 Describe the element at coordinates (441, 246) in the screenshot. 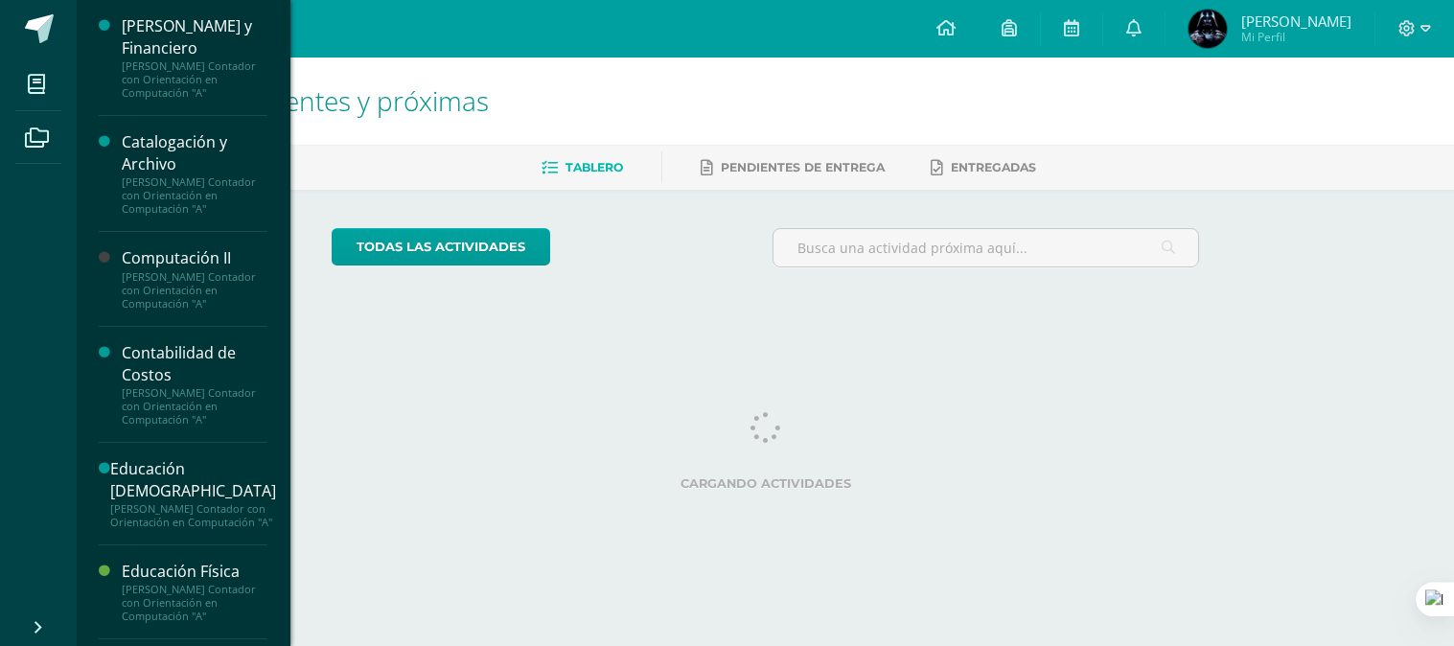

I see `a: todas las Actividades` at that location.